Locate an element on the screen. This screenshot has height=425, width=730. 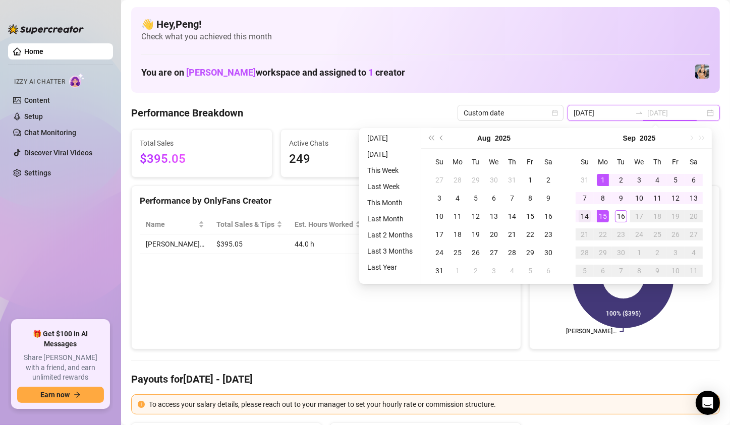
td: 2025-09-02 is located at coordinates (476, 271).